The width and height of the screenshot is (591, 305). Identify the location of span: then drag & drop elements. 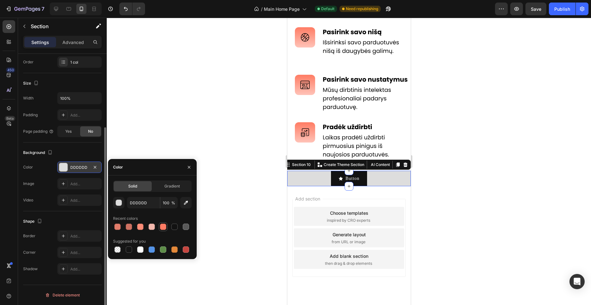
(61, 246).